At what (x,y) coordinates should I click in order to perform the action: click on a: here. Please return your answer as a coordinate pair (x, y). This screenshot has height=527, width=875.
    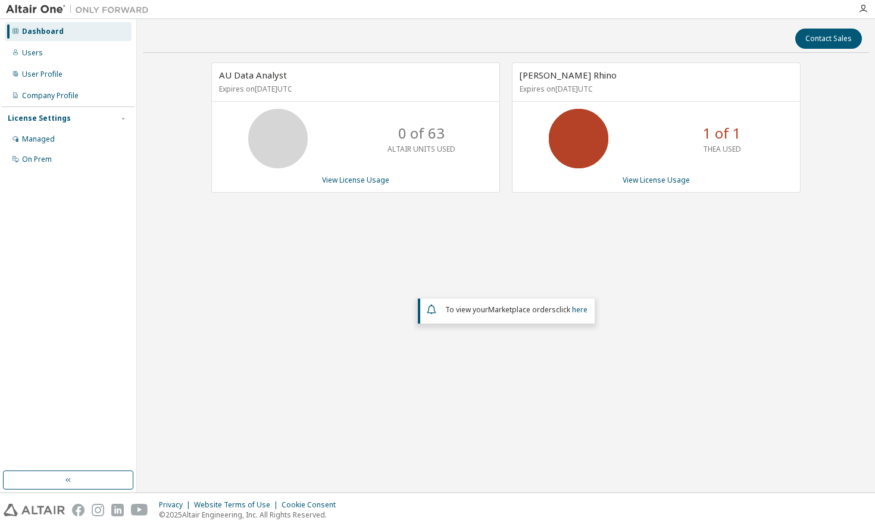
    Looking at the image, I should click on (580, 309).